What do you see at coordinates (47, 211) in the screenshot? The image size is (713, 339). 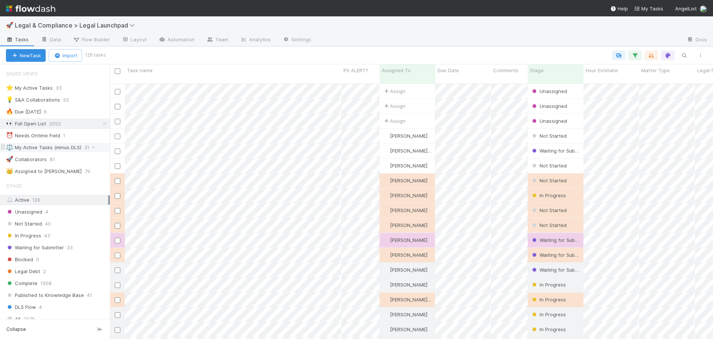 I see `span: 4` at bounding box center [47, 211].